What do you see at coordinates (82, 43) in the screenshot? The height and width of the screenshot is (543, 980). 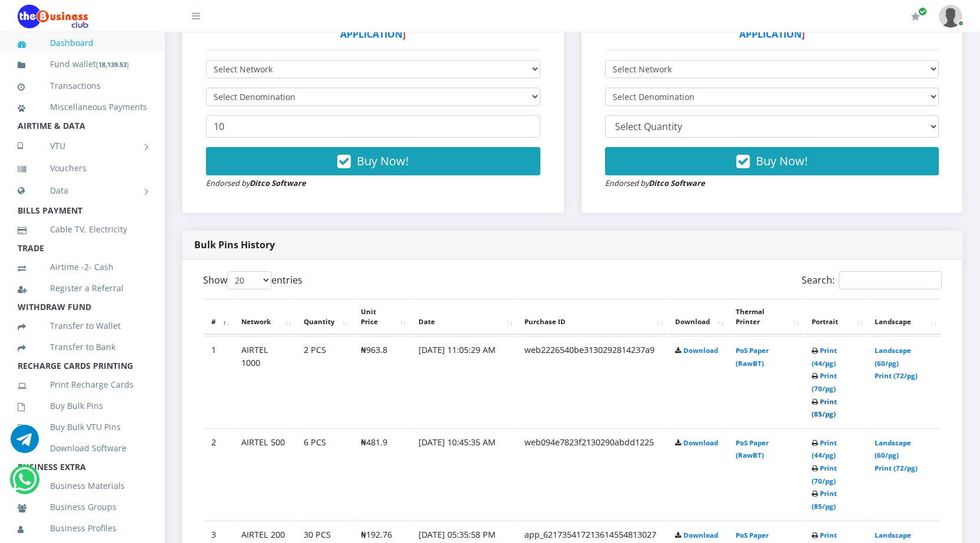 I see `a: Dashboard` at bounding box center [82, 43].